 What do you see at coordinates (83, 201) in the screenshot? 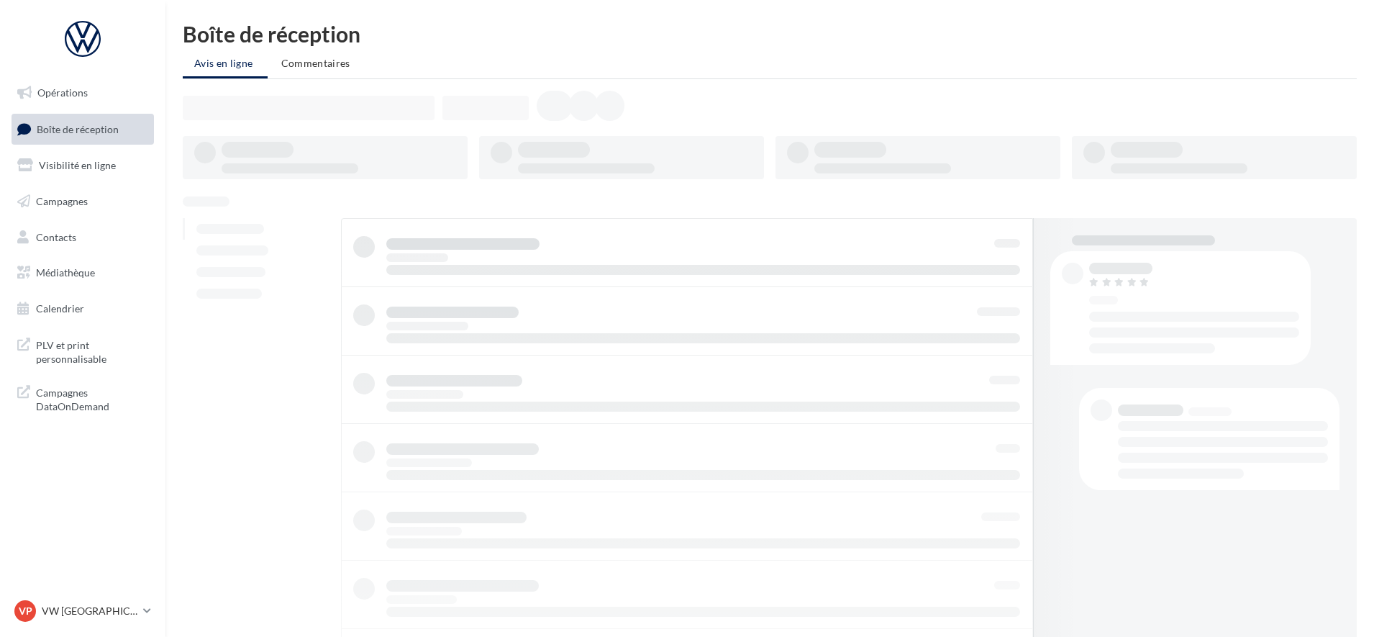
I see `a: Campagnes` at bounding box center [83, 201].